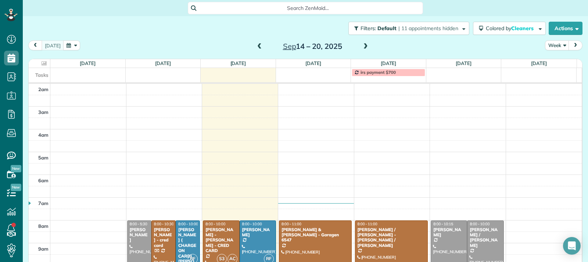  Describe the element at coordinates (443, 224) in the screenshot. I see `span: 8:00 - 10:15` at that location.